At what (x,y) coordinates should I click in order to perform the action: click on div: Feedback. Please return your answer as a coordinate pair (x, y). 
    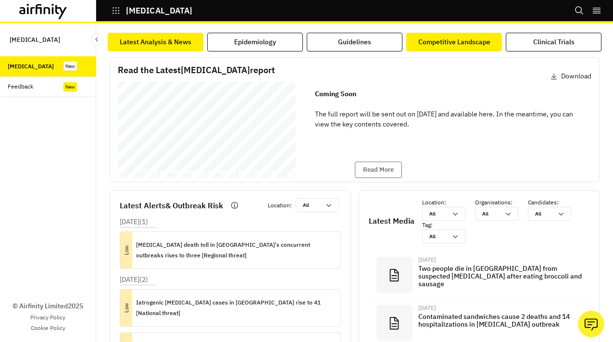
    Looking at the image, I should click on (20, 86).